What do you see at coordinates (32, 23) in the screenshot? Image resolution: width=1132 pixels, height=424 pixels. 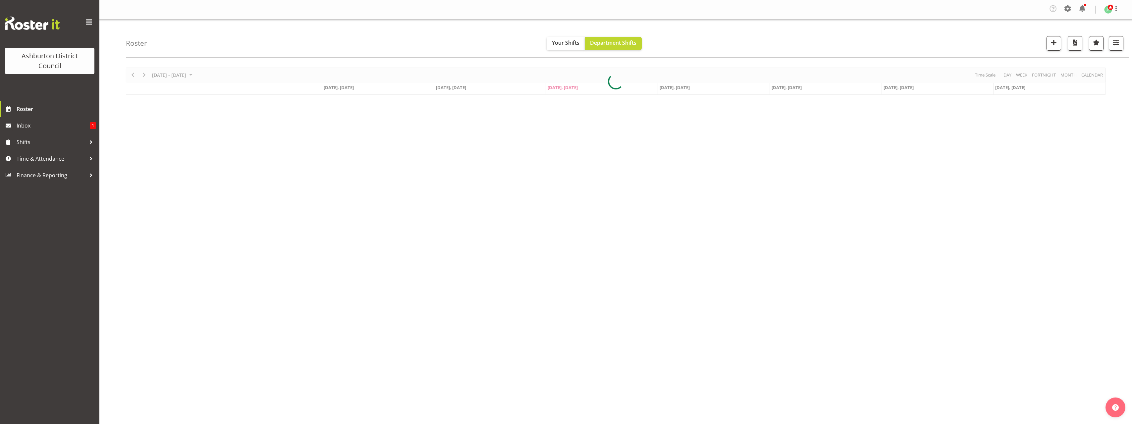 I see `img: Rosterit website logo` at bounding box center [32, 23].